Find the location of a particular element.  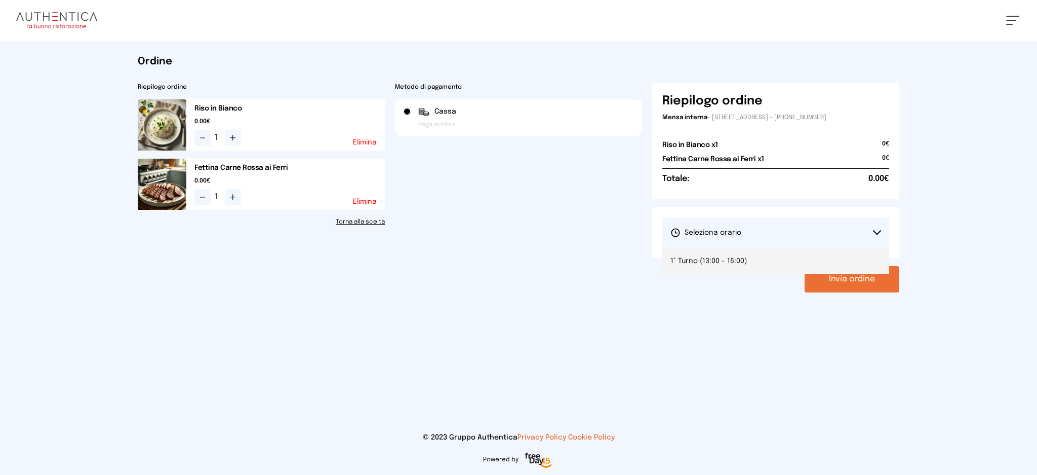

p: © 2023 Gruppo Authentica is located at coordinates (519, 437).